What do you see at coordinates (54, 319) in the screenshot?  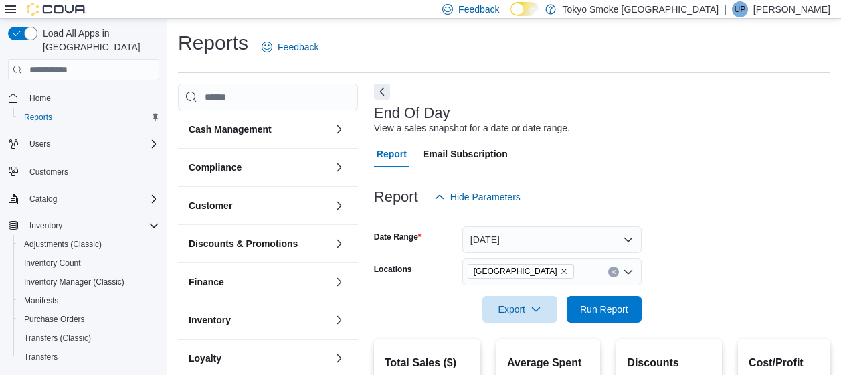 I see `span: Purchase Orders` at bounding box center [54, 319].